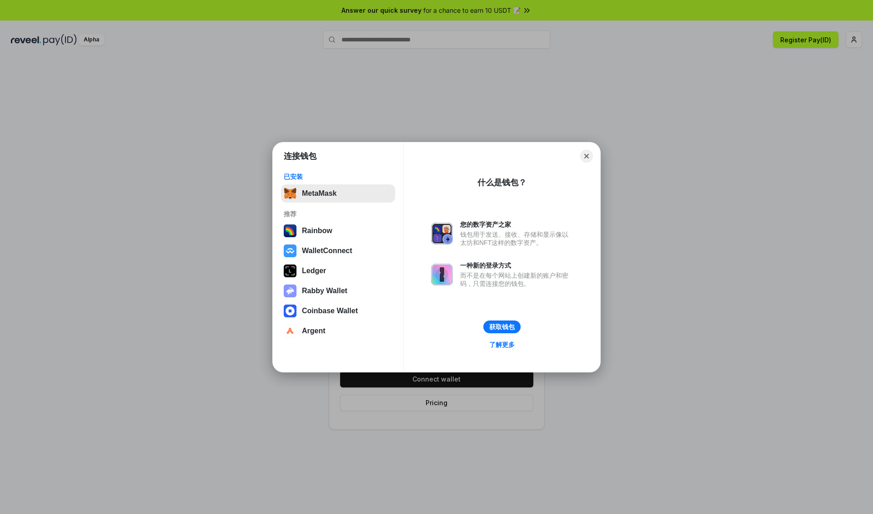  I want to click on div: 而不是在每个网站上创建新的账户和密码，只需连接您的钱包。, so click(517, 279).